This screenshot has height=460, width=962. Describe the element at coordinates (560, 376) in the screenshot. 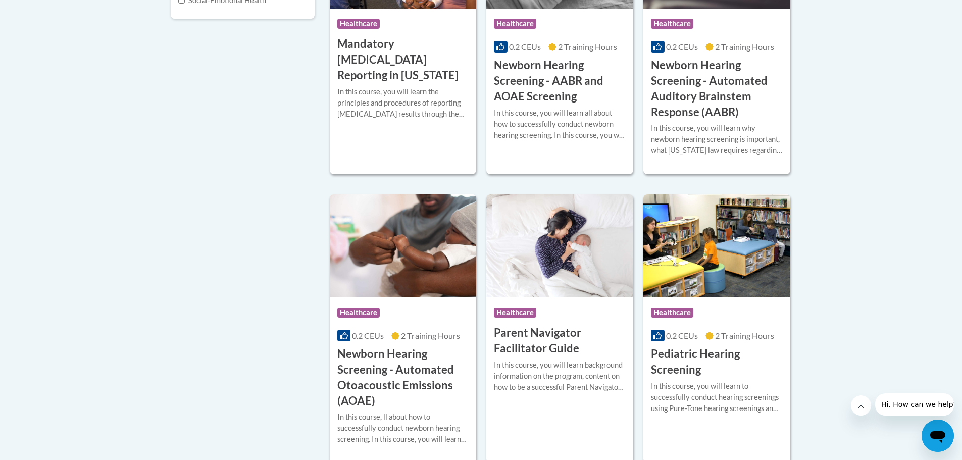

I see `div: In this course, you will learn background information on the program, content on how to be a succ...` at that location.